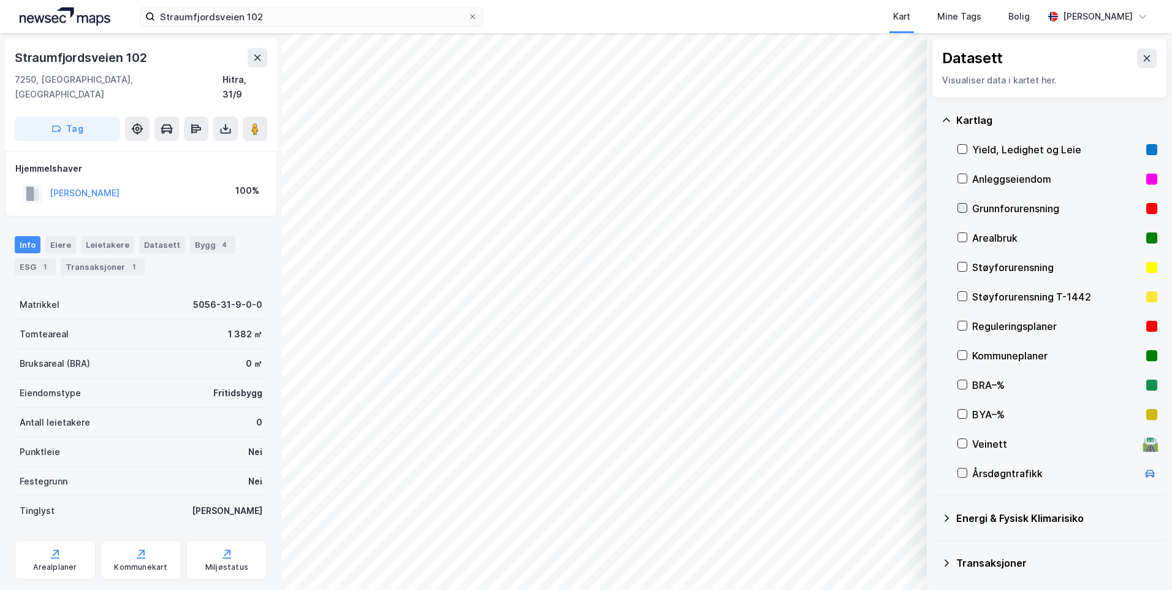 Image resolution: width=1172 pixels, height=590 pixels. What do you see at coordinates (1019, 17) in the screenshot?
I see `div: Bolig` at bounding box center [1019, 17].